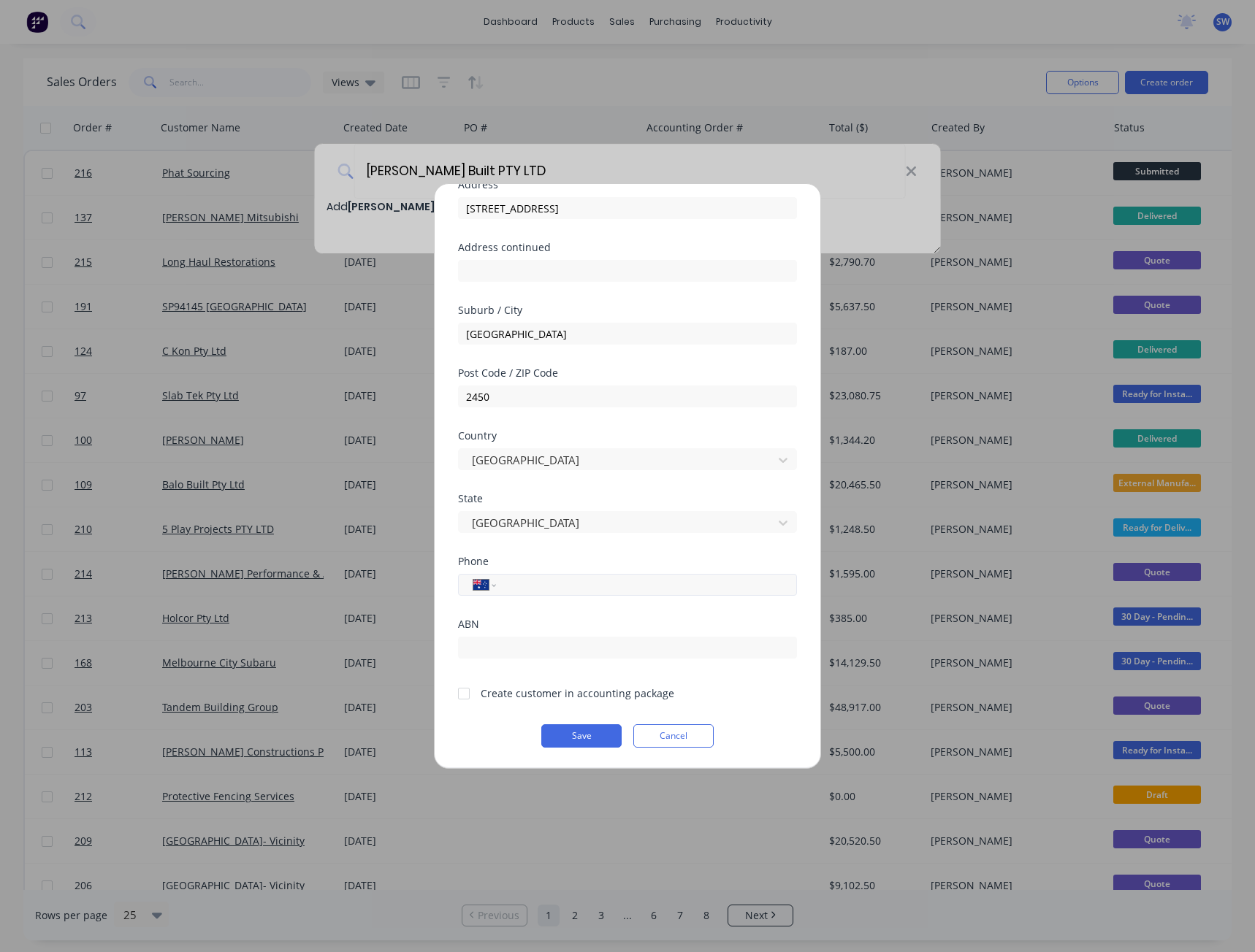 The width and height of the screenshot is (1255, 952). Describe the element at coordinates (674, 736) in the screenshot. I see `button: Cancel` at that location.